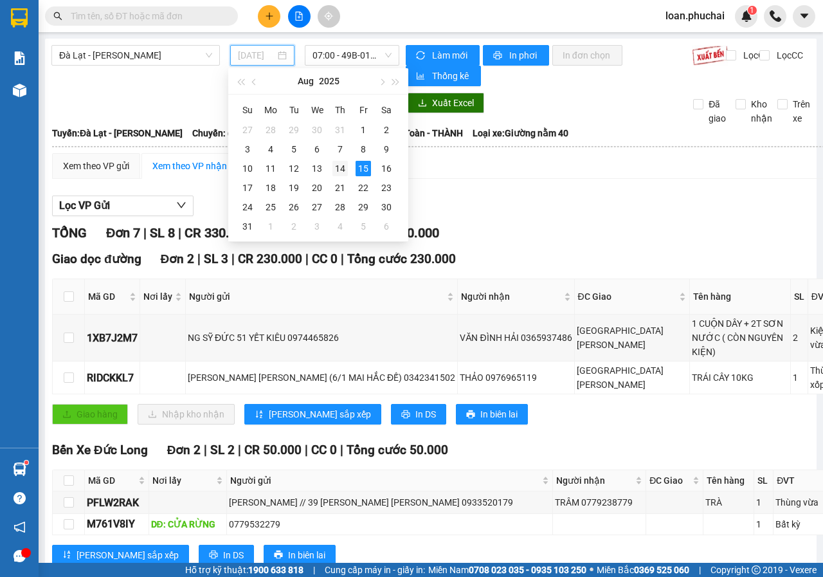 The width and height of the screenshot is (823, 577). Describe the element at coordinates (294, 168) in the screenshot. I see `td: 2025-08-12` at that location.